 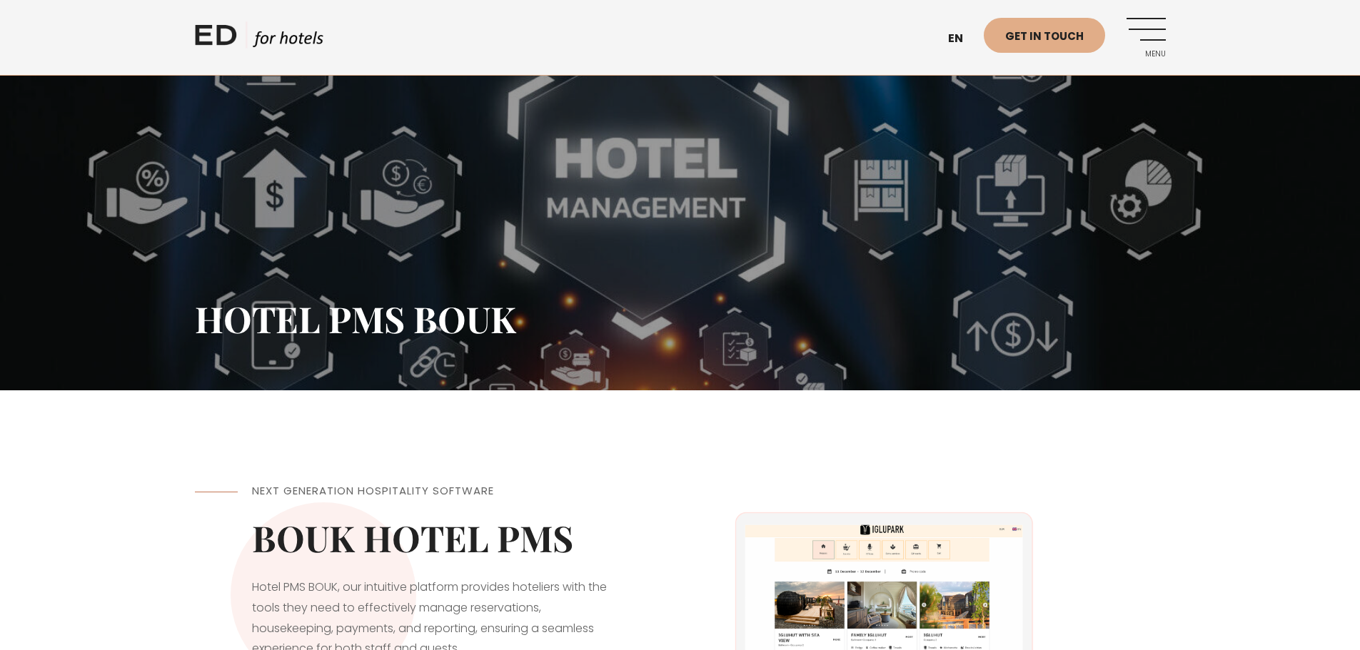 I want to click on a: Menu, so click(x=1146, y=37).